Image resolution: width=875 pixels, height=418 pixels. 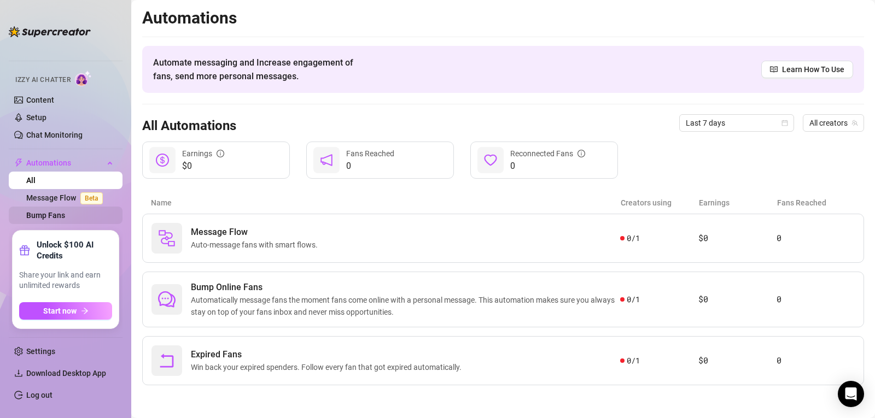 What do you see at coordinates (258, 69) in the screenshot?
I see `span: Automate messaging and Increase engagement of fans, send more personal messages.` at bounding box center [258, 69].